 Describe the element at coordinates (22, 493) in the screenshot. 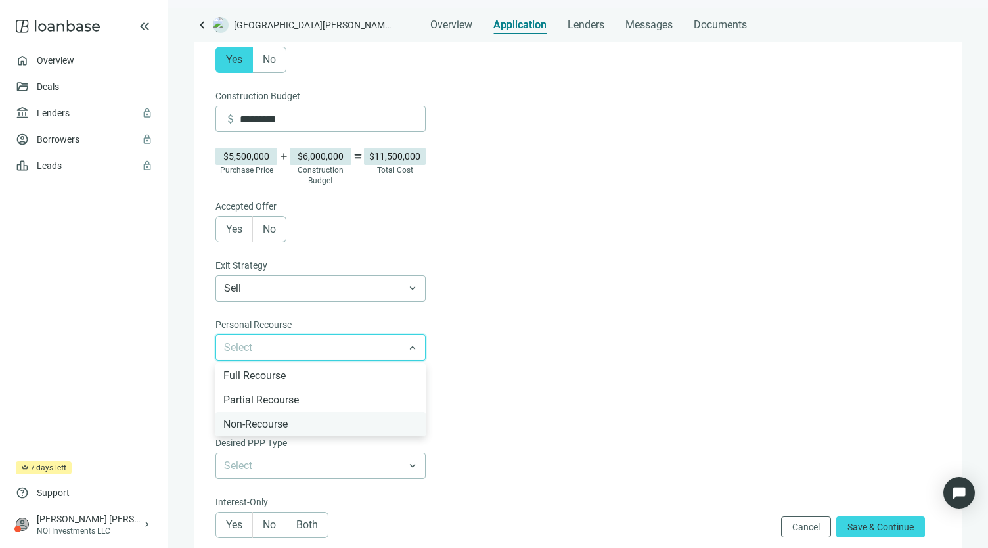

I see `span: help` at that location.